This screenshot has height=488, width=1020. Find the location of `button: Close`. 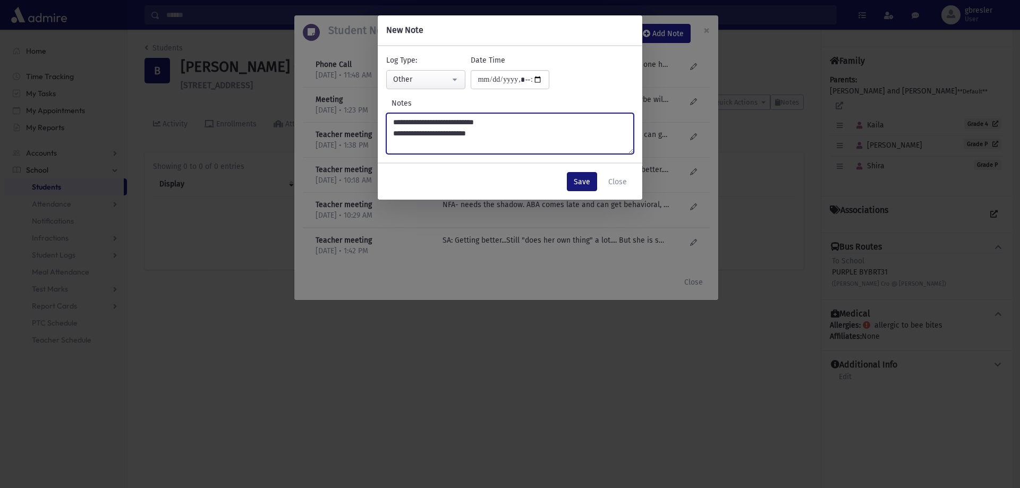

button: Close is located at coordinates (617, 182).